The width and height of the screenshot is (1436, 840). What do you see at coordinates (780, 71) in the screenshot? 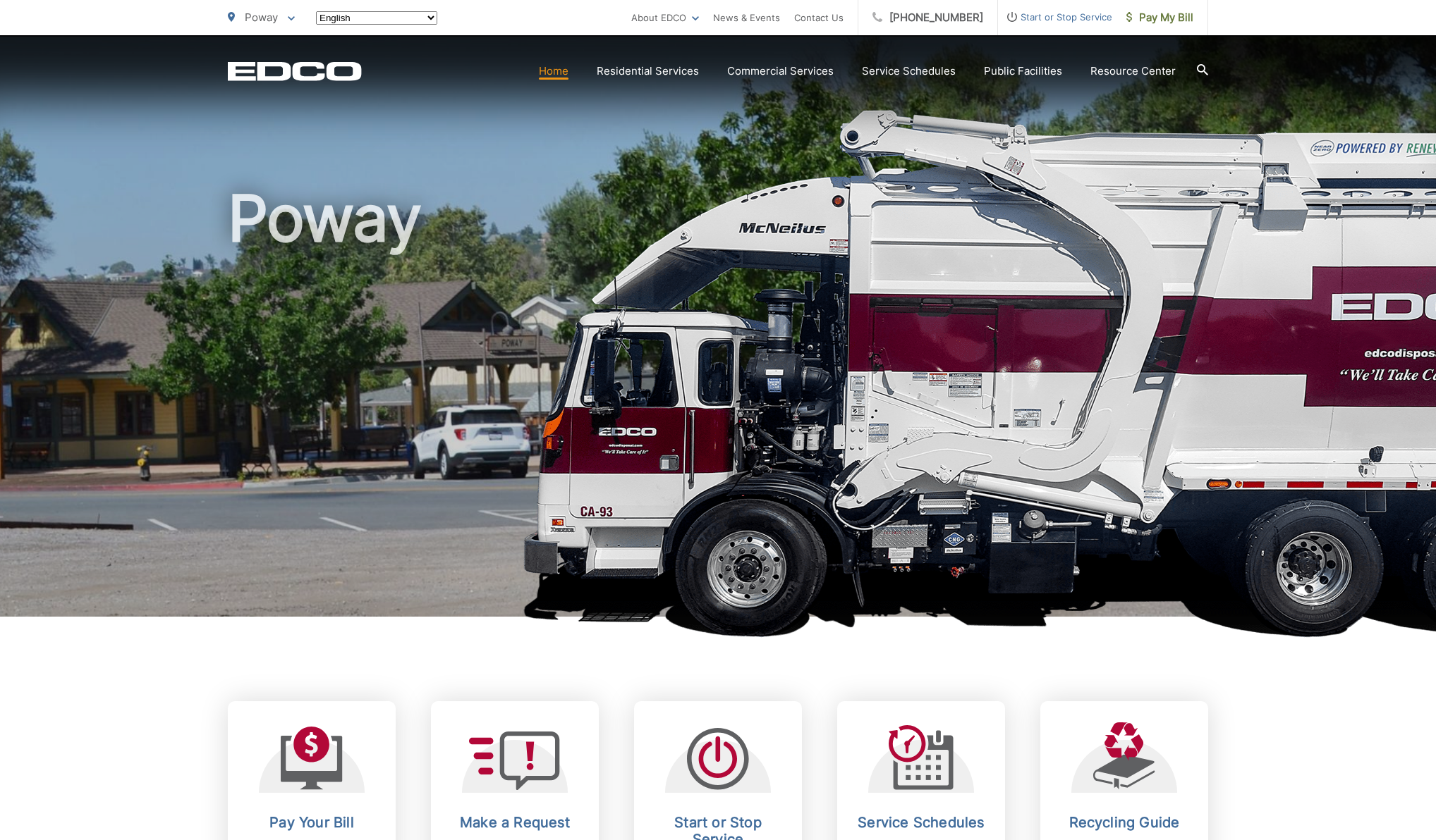
I see `a: Commercial Services` at bounding box center [780, 71].